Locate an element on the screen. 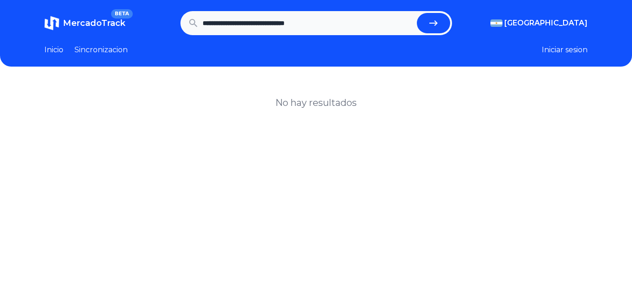  button: Iniciar sesion is located at coordinates (565, 50).